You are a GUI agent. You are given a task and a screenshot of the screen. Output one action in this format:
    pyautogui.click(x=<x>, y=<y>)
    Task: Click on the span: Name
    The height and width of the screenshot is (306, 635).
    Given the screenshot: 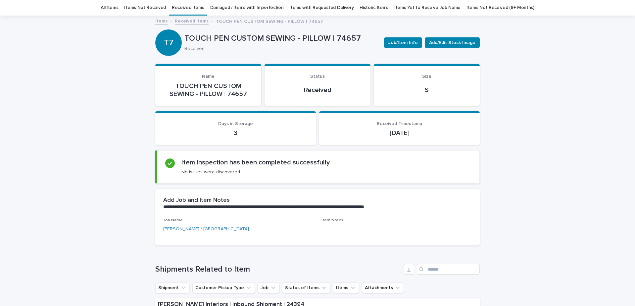 What is the action you would take?
    pyautogui.click(x=208, y=76)
    